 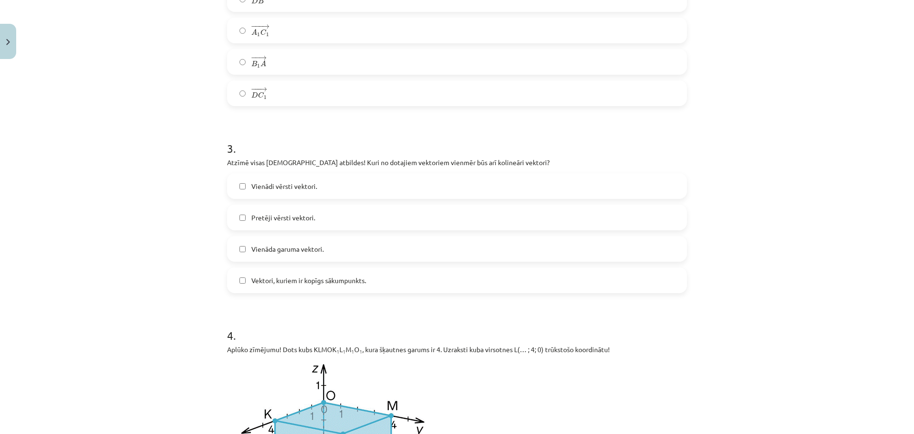 I want to click on span: D, so click(x=255, y=95).